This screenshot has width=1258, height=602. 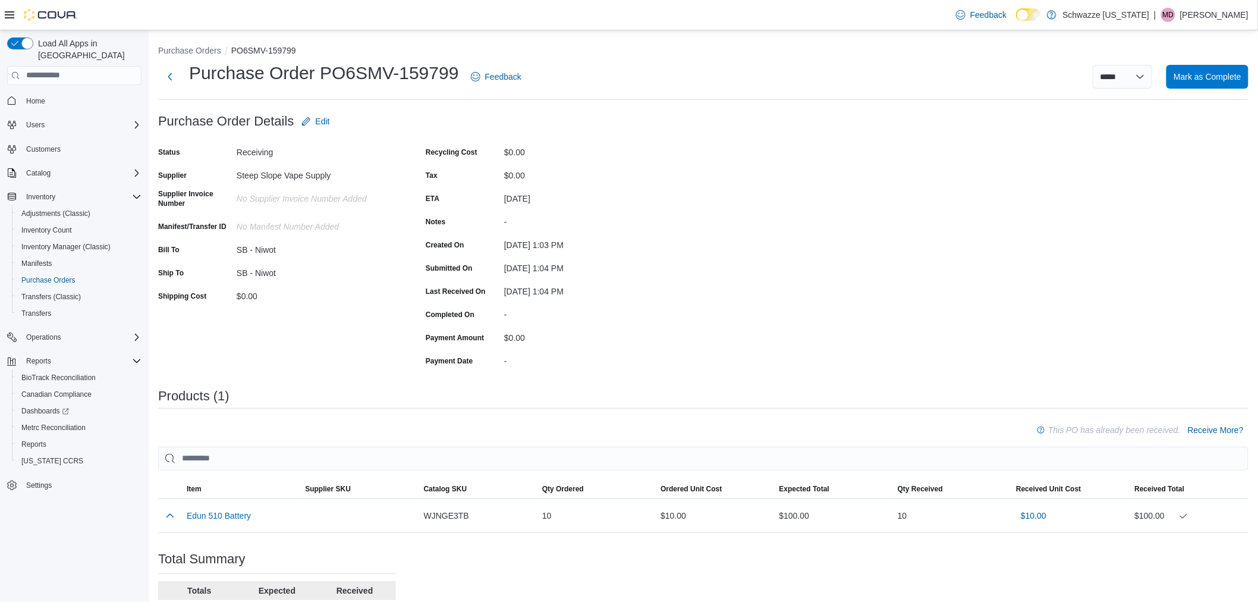 I want to click on button: Home, so click(x=74, y=100).